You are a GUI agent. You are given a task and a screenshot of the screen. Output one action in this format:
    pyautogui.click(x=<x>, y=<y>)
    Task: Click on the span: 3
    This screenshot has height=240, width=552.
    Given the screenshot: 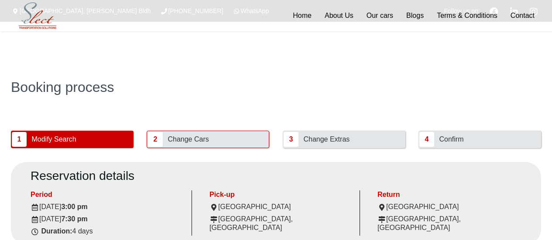 What is the action you would take?
    pyautogui.click(x=291, y=140)
    